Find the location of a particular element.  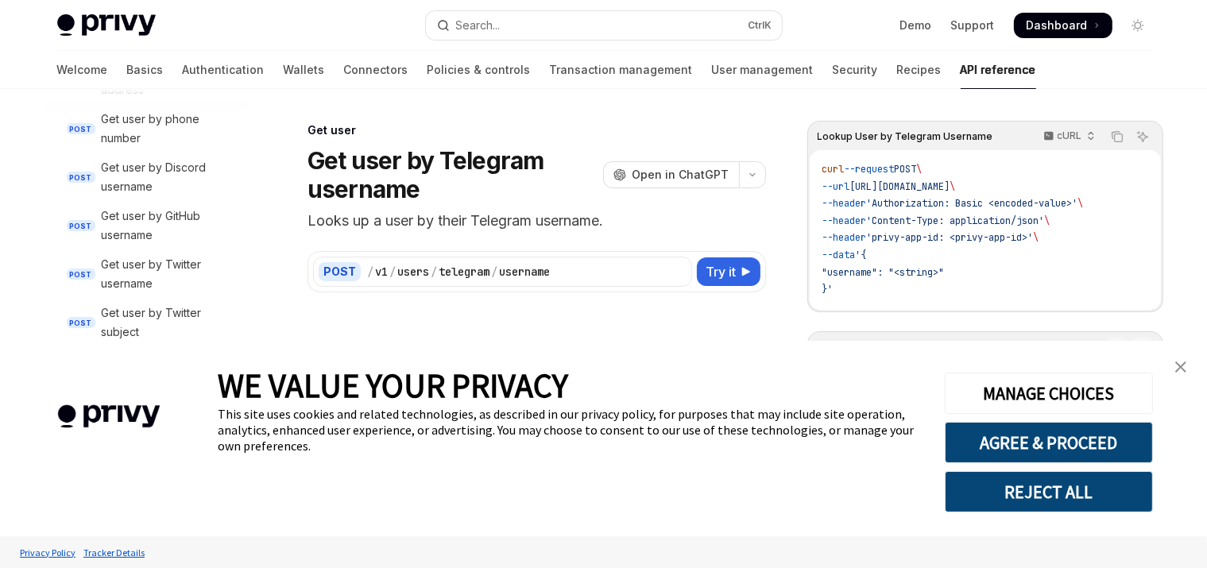

a: Support is located at coordinates (972, 25).